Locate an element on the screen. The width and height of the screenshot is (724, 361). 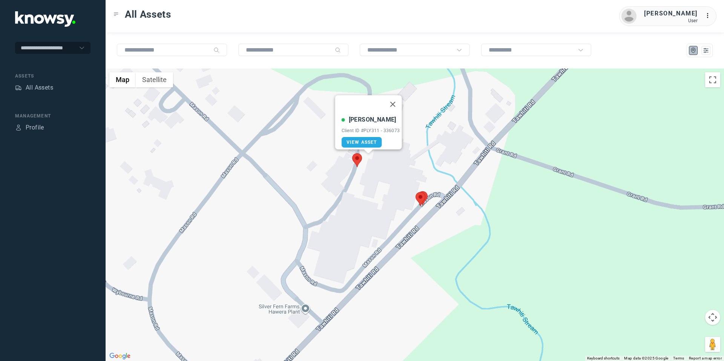
button: Show street map is located at coordinates (122, 80).